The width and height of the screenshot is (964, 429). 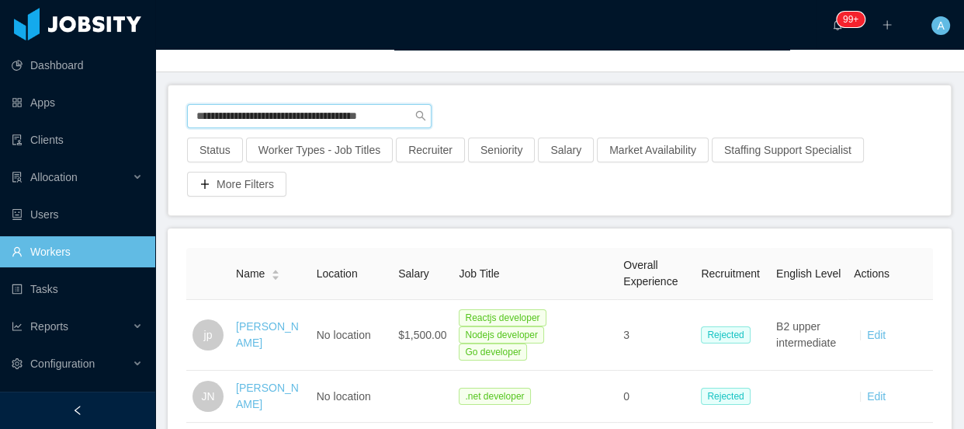 I want to click on span: Allocation, so click(x=54, y=177).